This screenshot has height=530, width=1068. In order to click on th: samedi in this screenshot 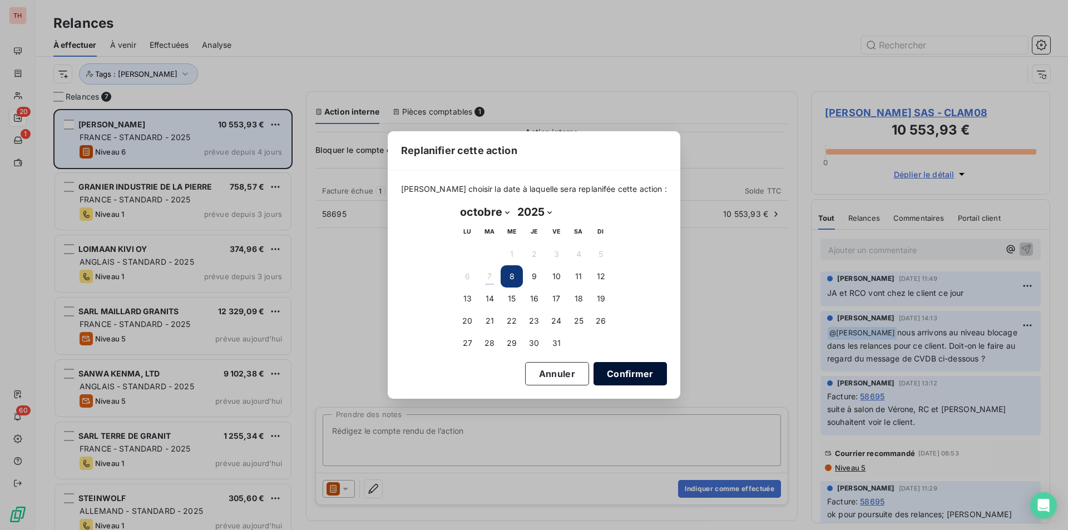, I will do `click(579, 232)`.